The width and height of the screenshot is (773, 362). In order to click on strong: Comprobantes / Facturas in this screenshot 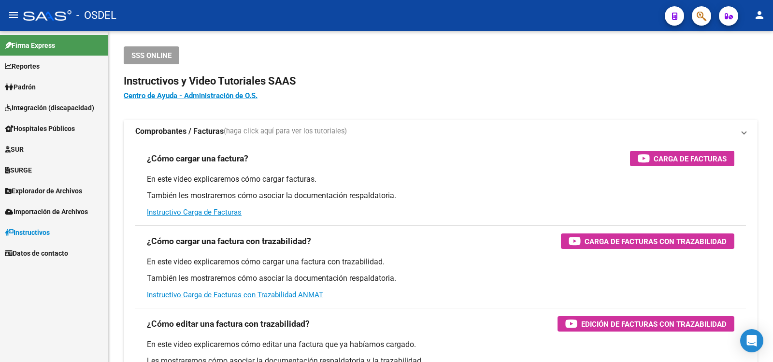, I will do `click(179, 131)`.